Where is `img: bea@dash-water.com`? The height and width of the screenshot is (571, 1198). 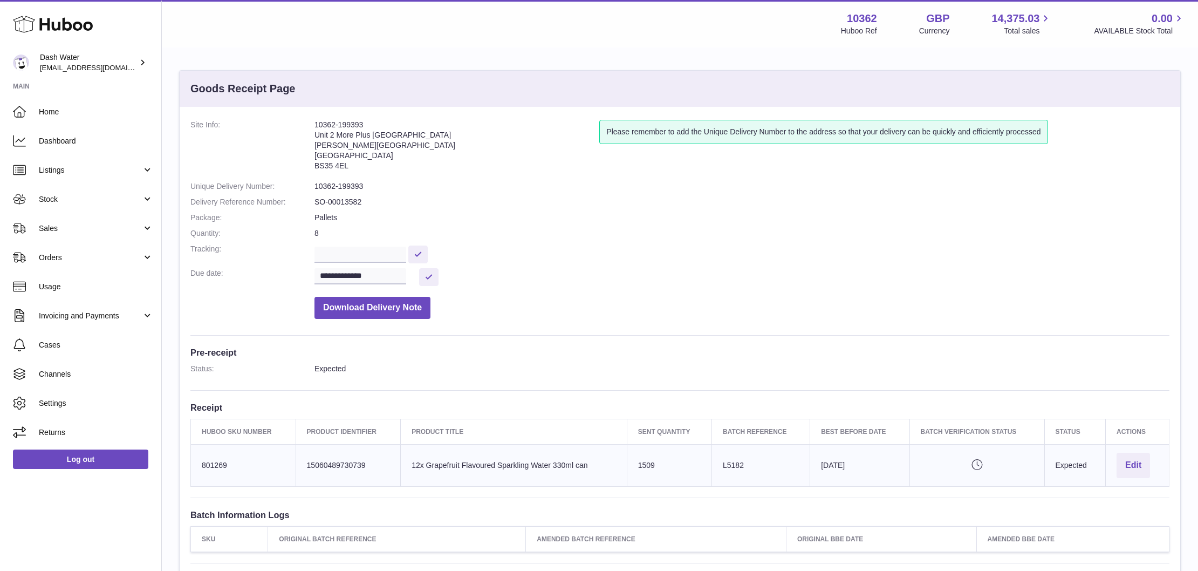
img: bea@dash-water.com is located at coordinates (21, 63).